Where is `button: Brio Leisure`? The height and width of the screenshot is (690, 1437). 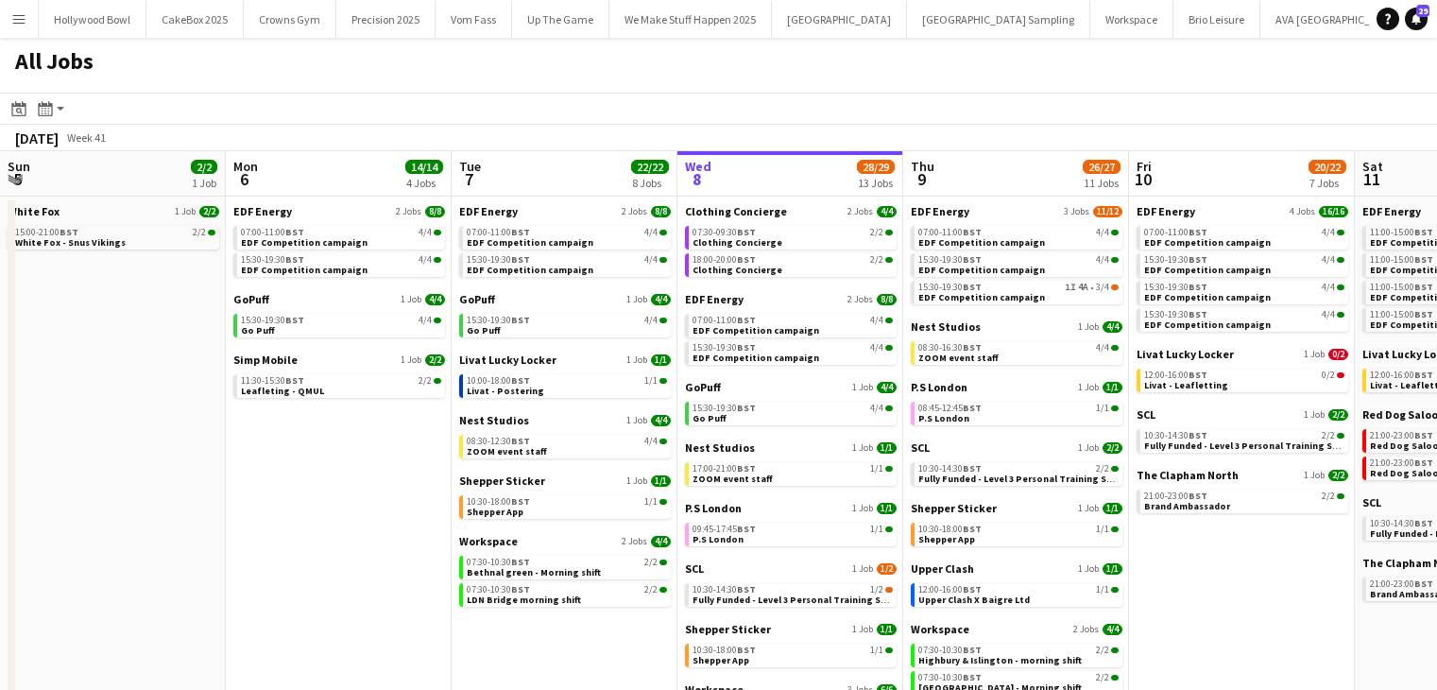
button: Brio Leisure is located at coordinates (1217, 19).